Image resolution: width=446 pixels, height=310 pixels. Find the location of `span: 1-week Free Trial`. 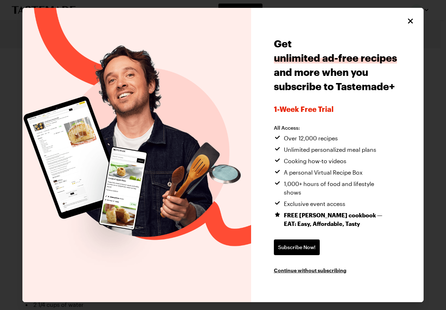

span: 1-week Free Trial is located at coordinates (338, 109).